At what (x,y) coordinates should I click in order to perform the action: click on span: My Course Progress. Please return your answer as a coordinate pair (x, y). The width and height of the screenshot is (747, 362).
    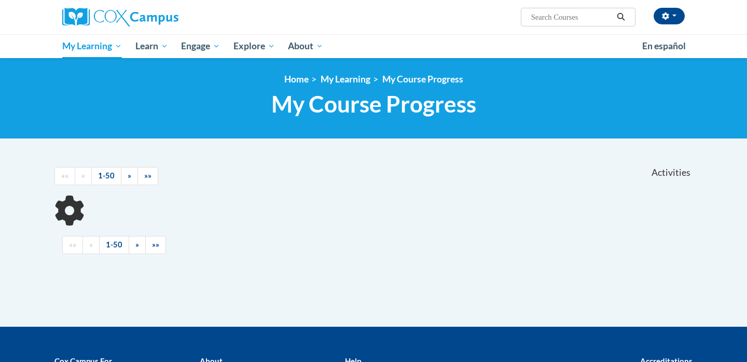
    Looking at the image, I should click on (373, 104).